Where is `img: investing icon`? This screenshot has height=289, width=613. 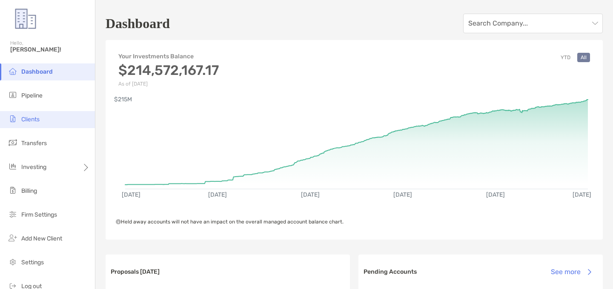 img: investing icon is located at coordinates (13, 167).